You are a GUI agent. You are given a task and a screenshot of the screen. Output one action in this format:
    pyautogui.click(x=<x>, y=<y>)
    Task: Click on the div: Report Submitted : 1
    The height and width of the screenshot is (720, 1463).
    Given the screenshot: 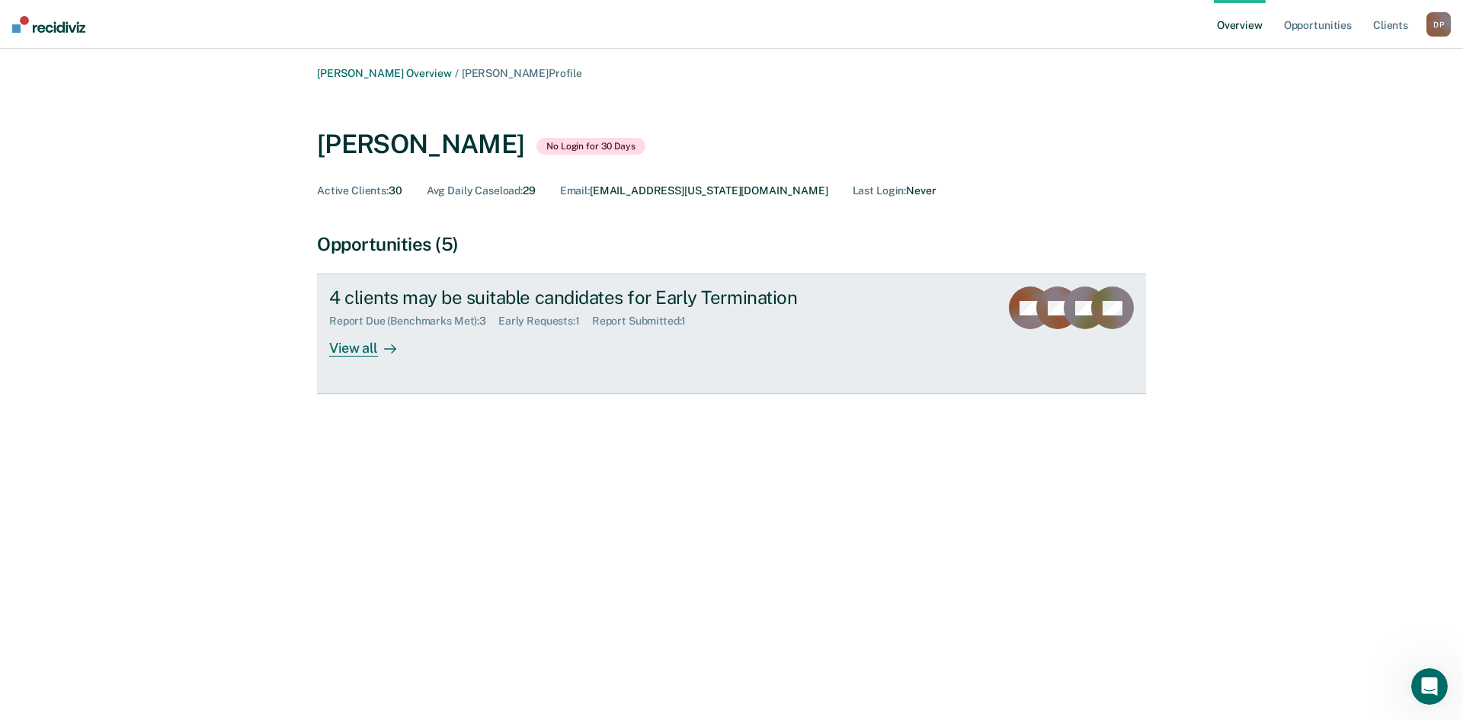 What is the action you would take?
    pyautogui.click(x=645, y=321)
    